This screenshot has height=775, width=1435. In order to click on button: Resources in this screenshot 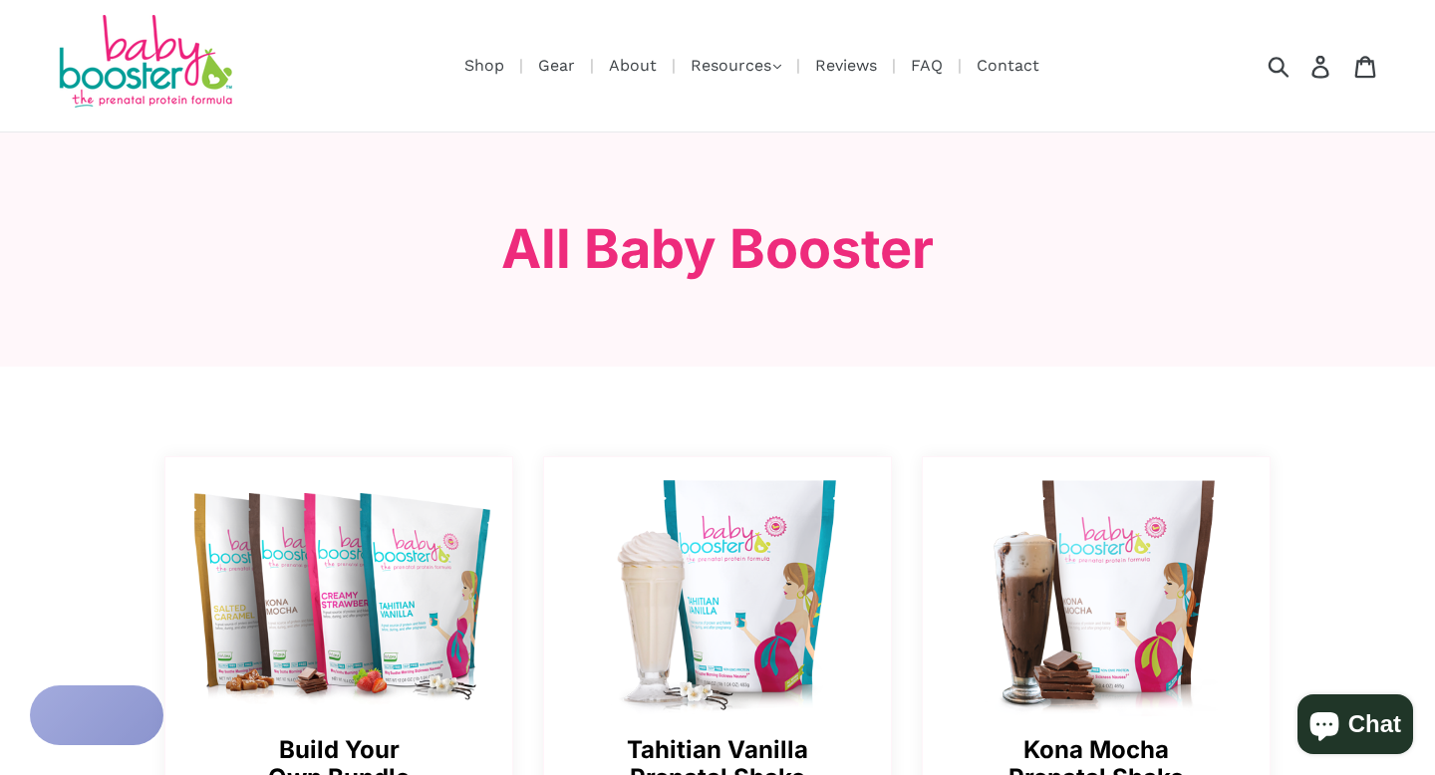, I will do `click(736, 66)`.